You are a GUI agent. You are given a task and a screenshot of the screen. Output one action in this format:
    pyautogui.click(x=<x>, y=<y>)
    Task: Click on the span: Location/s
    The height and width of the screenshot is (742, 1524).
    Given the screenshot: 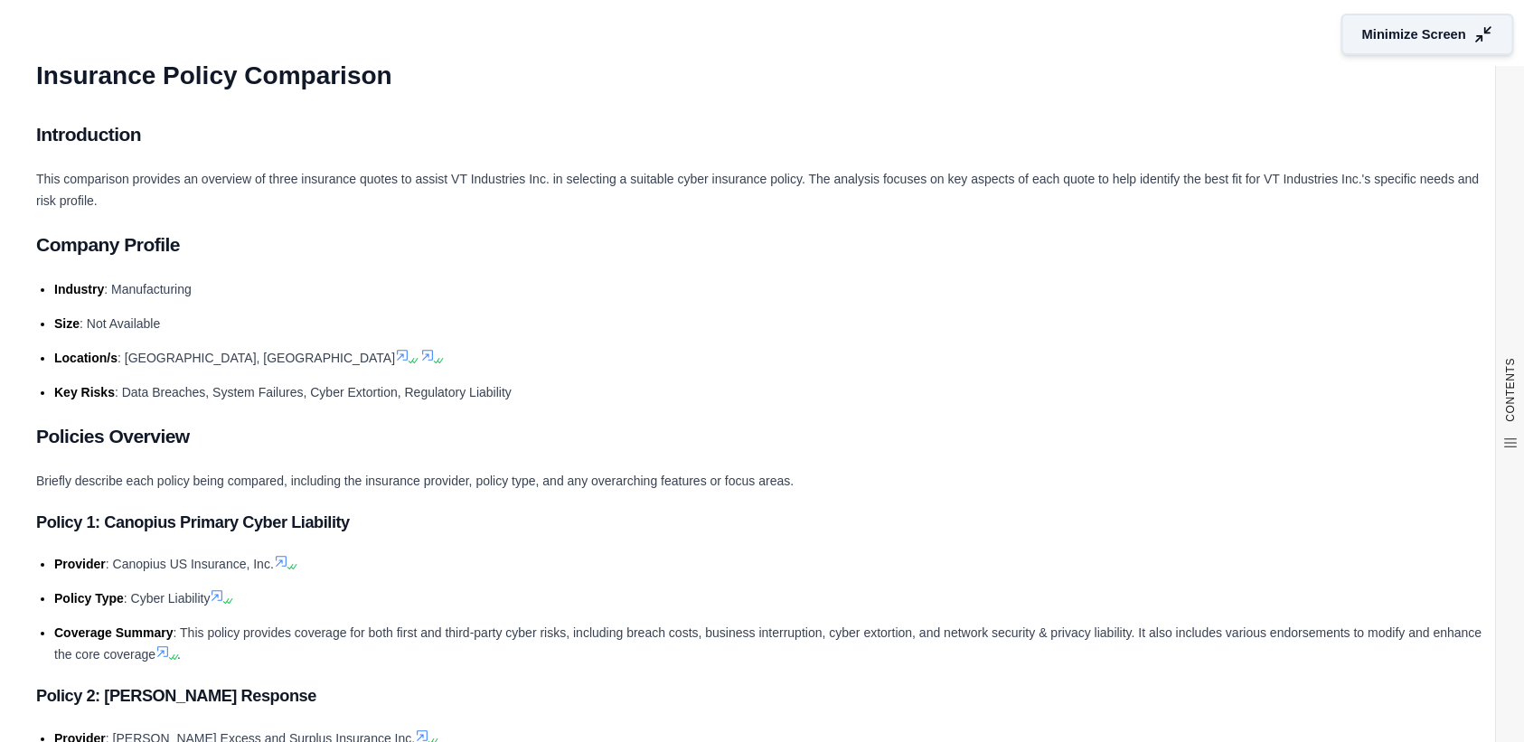 What is the action you would take?
    pyautogui.click(x=86, y=358)
    